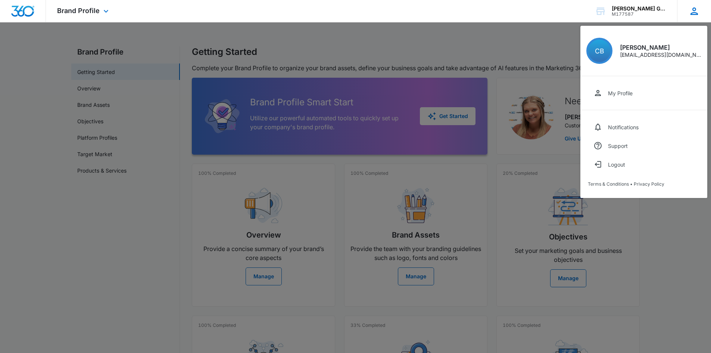 The width and height of the screenshot is (711, 353). What do you see at coordinates (618, 146) in the screenshot?
I see `div: Support` at bounding box center [618, 146].